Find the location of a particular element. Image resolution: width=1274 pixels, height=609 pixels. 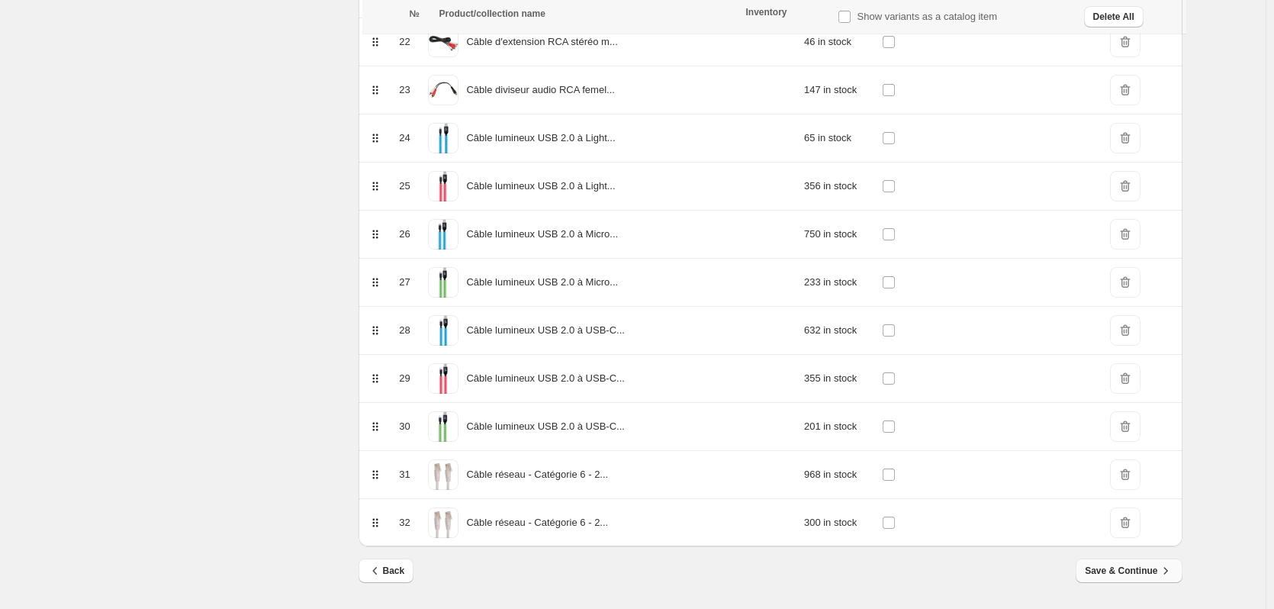

span: Product/collection name is located at coordinates (492, 14).